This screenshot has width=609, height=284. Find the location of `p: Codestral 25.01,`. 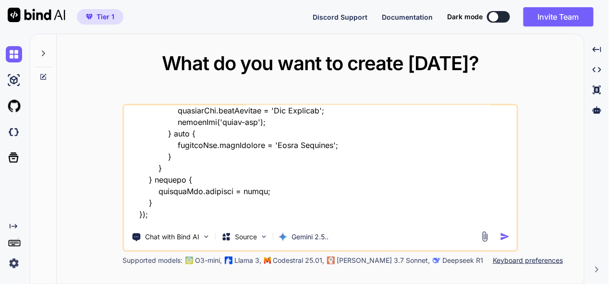

p: Codestral 25.01, is located at coordinates (298, 260).